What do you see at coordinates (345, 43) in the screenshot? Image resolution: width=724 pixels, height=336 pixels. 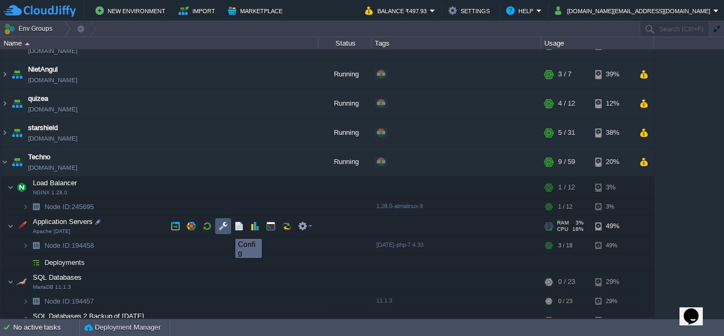 I see `div: Status` at bounding box center [345, 43].